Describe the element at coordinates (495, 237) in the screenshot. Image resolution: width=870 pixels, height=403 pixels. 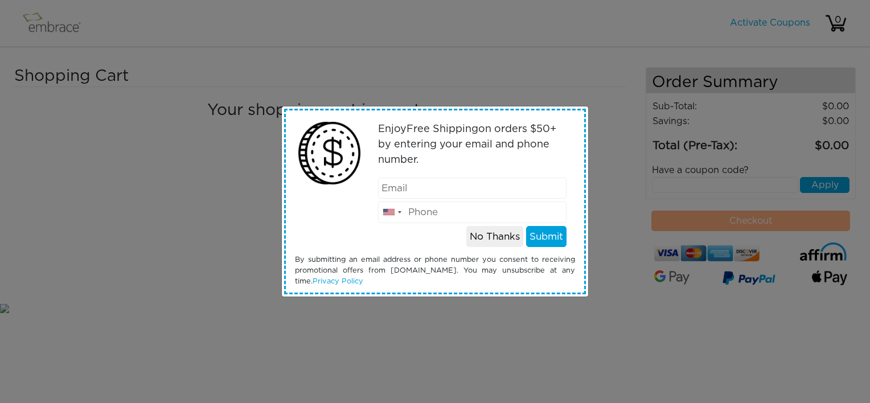
I see `button: No Thanks` at that location.